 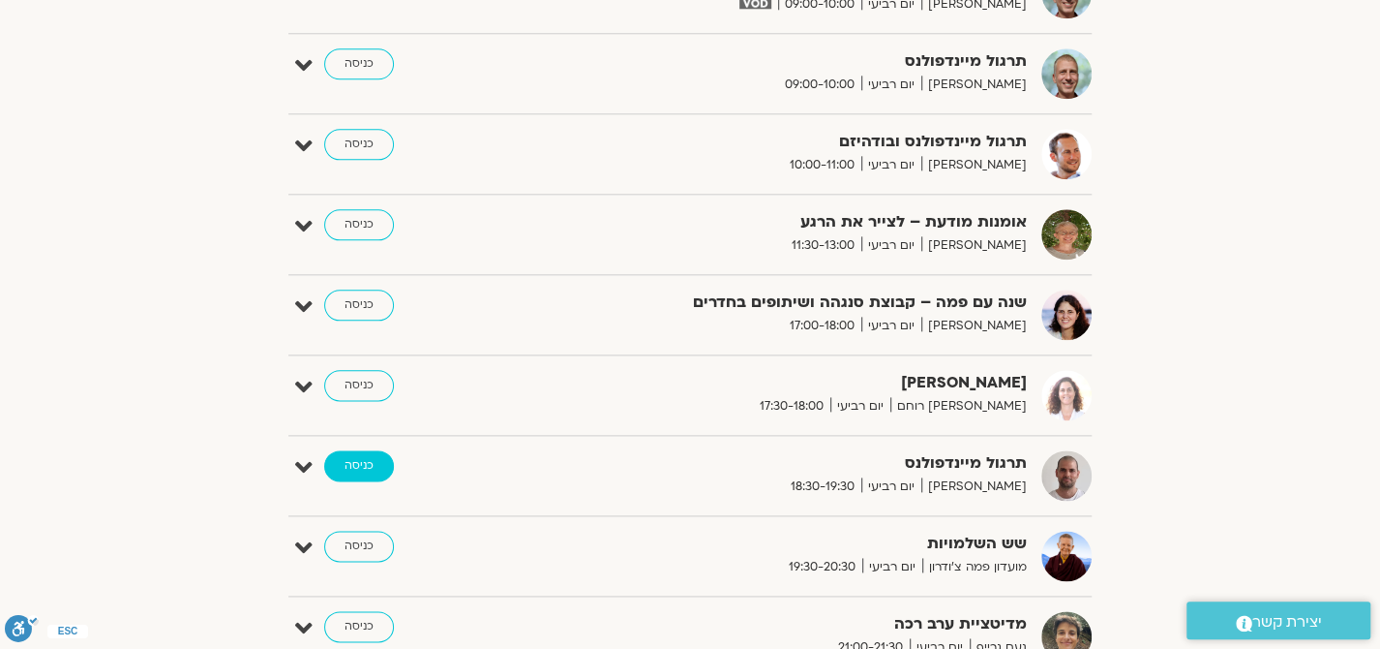 I want to click on span: 18:30-19:30, so click(x=823, y=486).